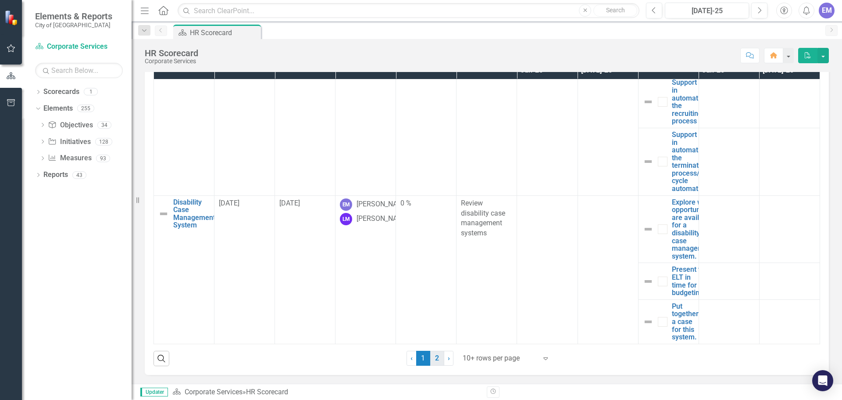 This screenshot has width=842, height=400. Describe the element at coordinates (58, 108) in the screenshot. I see `a: Elements` at that location.